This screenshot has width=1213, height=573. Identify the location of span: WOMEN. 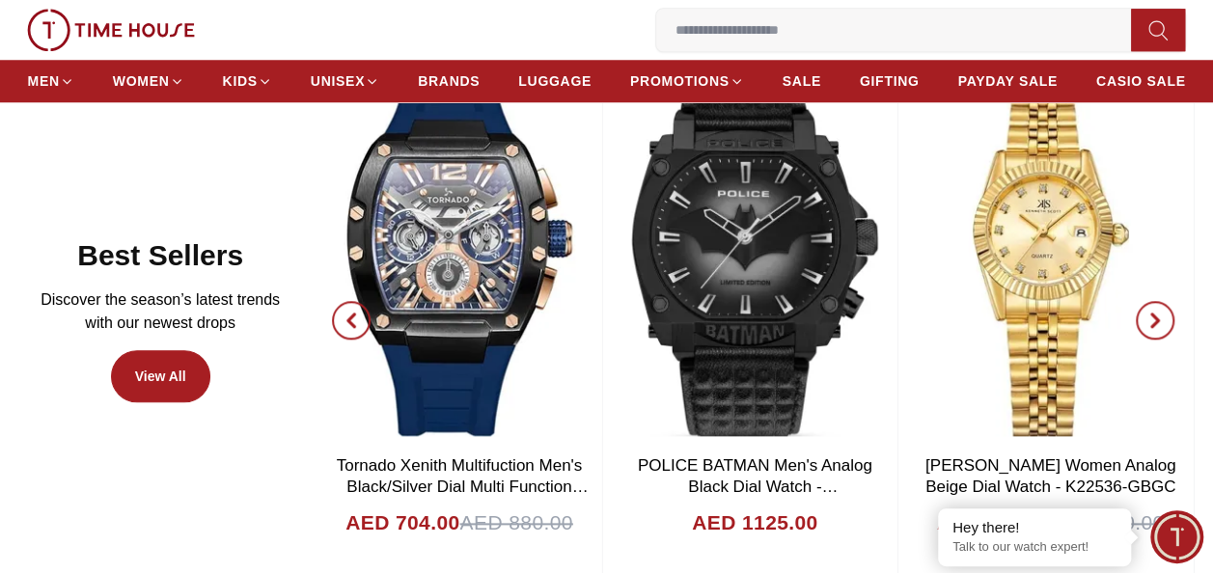
(141, 81).